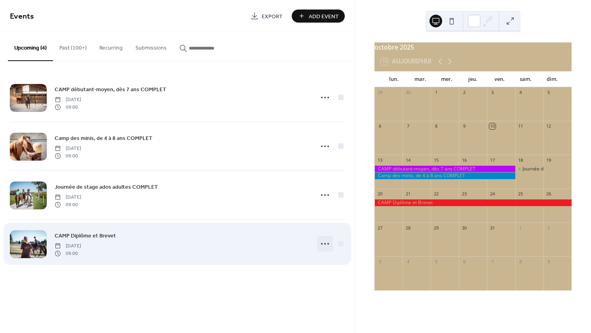  I want to click on div: 15, so click(436, 160).